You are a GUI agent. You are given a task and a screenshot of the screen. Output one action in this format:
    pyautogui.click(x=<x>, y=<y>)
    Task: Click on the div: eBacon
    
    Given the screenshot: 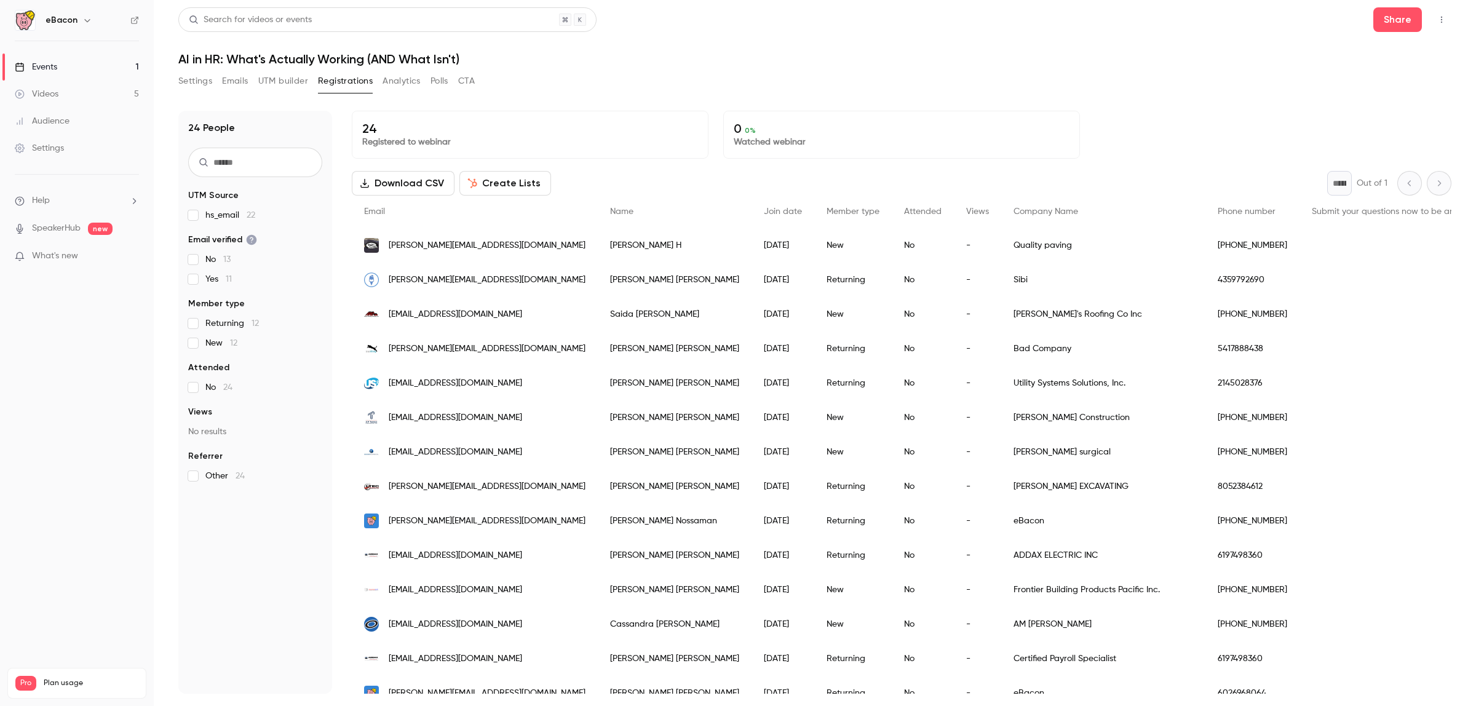 What is the action you would take?
    pyautogui.click(x=1104, y=521)
    